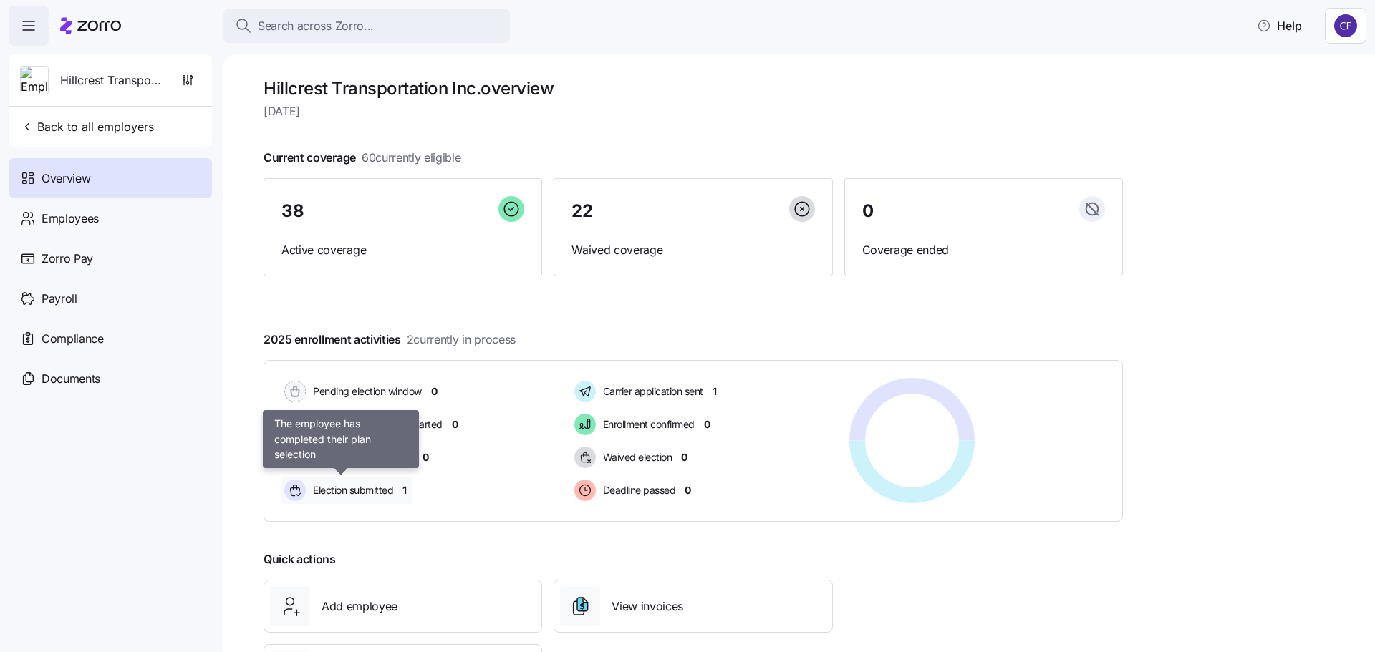 This screenshot has width=1375, height=652. I want to click on span: Overview, so click(66, 178).